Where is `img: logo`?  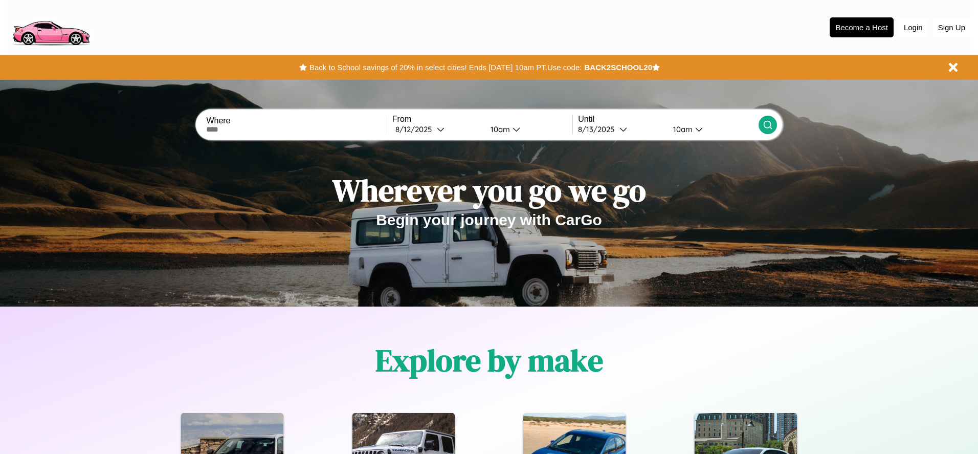 img: logo is located at coordinates (51, 27).